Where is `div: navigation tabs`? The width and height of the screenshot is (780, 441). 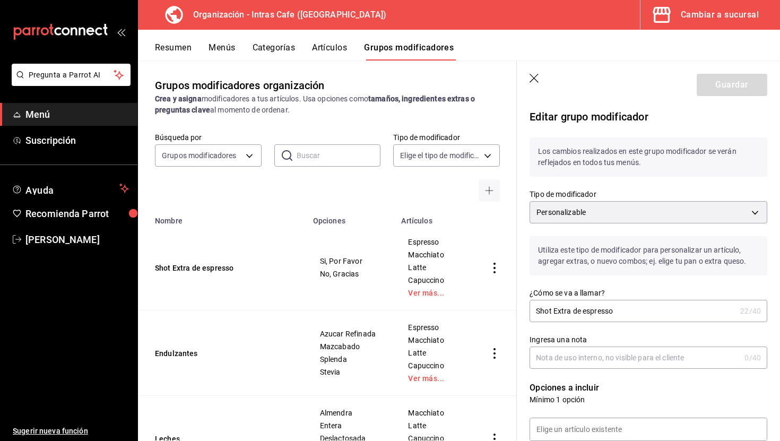 div: navigation tabs is located at coordinates (468, 51).